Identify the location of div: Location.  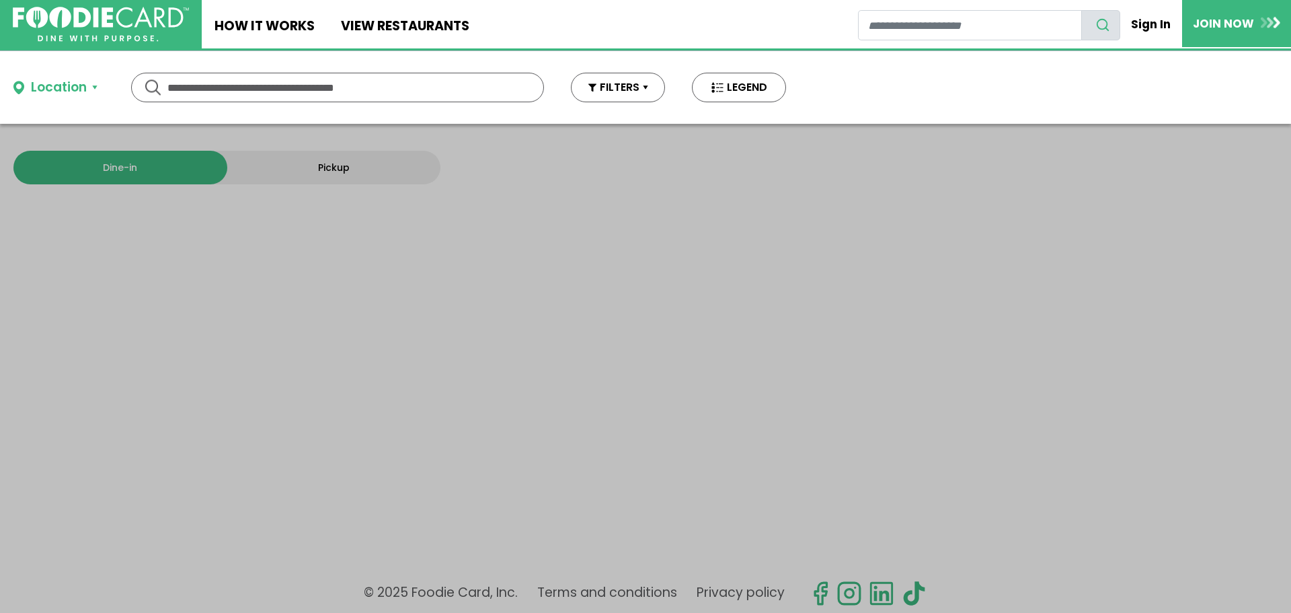
(58, 87).